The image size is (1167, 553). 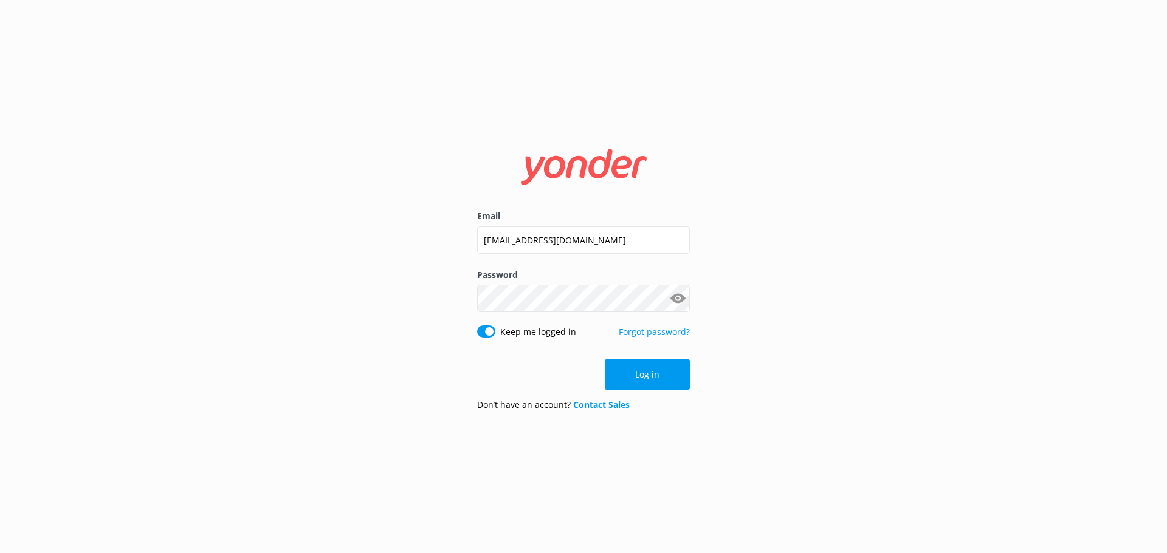 I want to click on label: Keep me logged in, so click(x=538, y=332).